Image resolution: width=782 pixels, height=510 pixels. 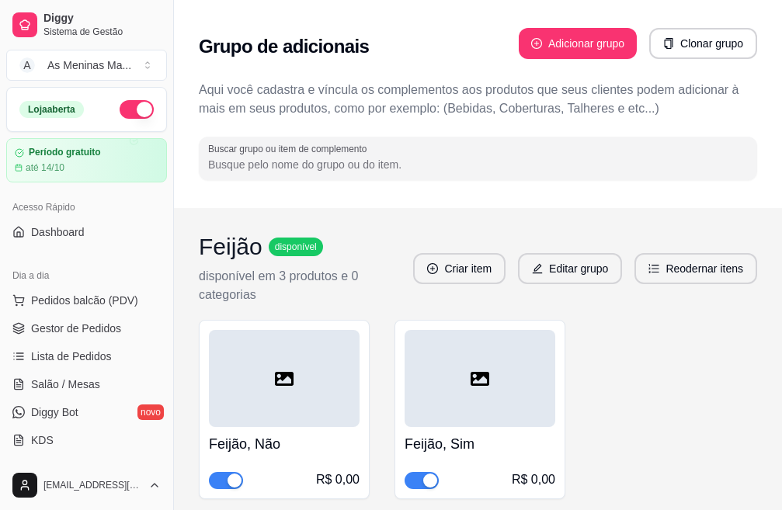 I want to click on a: Lista de Pedidos, so click(x=86, y=356).